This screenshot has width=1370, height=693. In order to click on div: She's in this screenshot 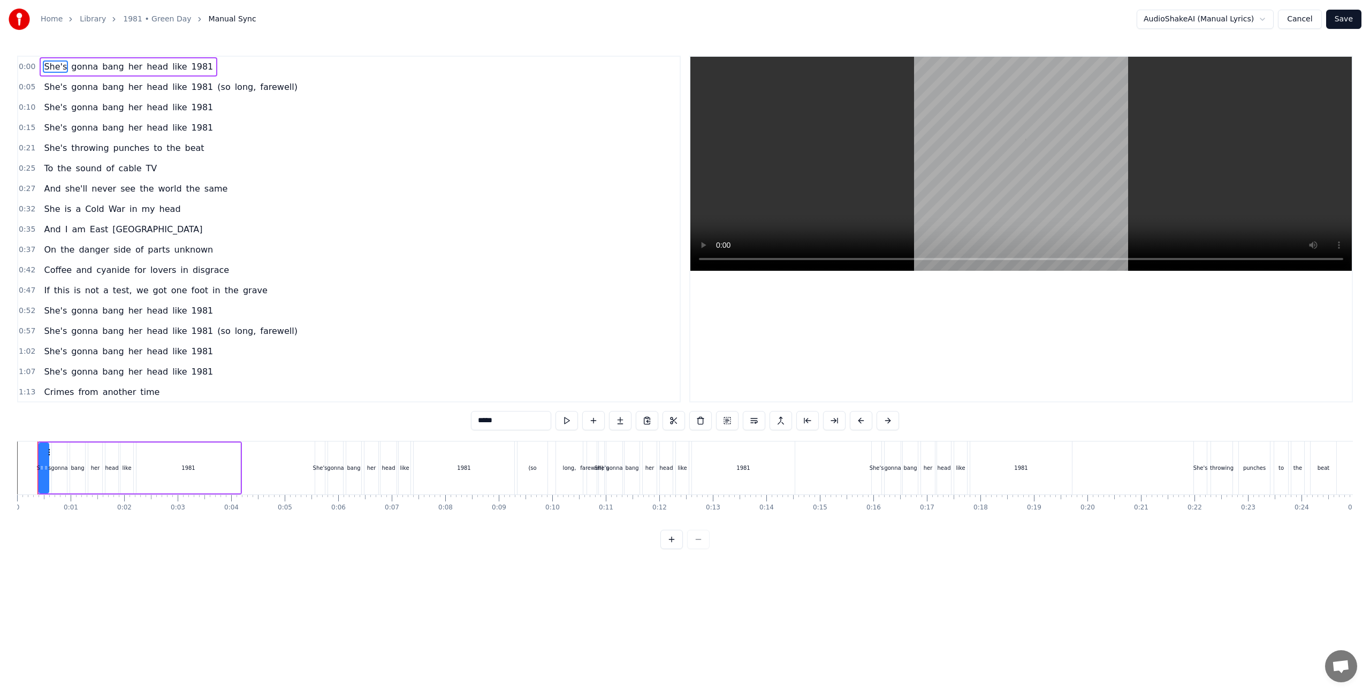, I will do `click(1201, 468)`.